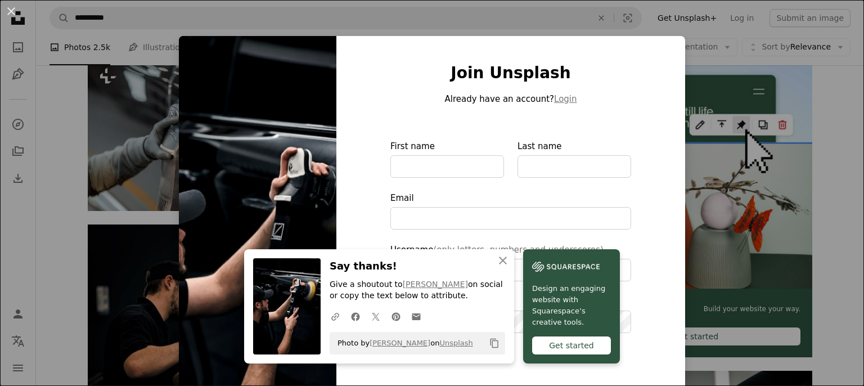 This screenshot has height=386, width=864. Describe the element at coordinates (417, 266) in the screenshot. I see `h3: Say thanks!` at that location.